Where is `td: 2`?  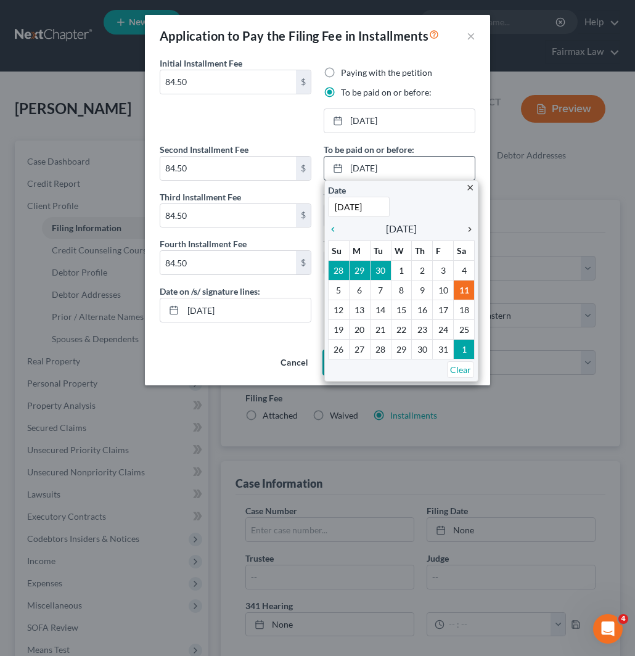 td: 2 is located at coordinates (422, 270).